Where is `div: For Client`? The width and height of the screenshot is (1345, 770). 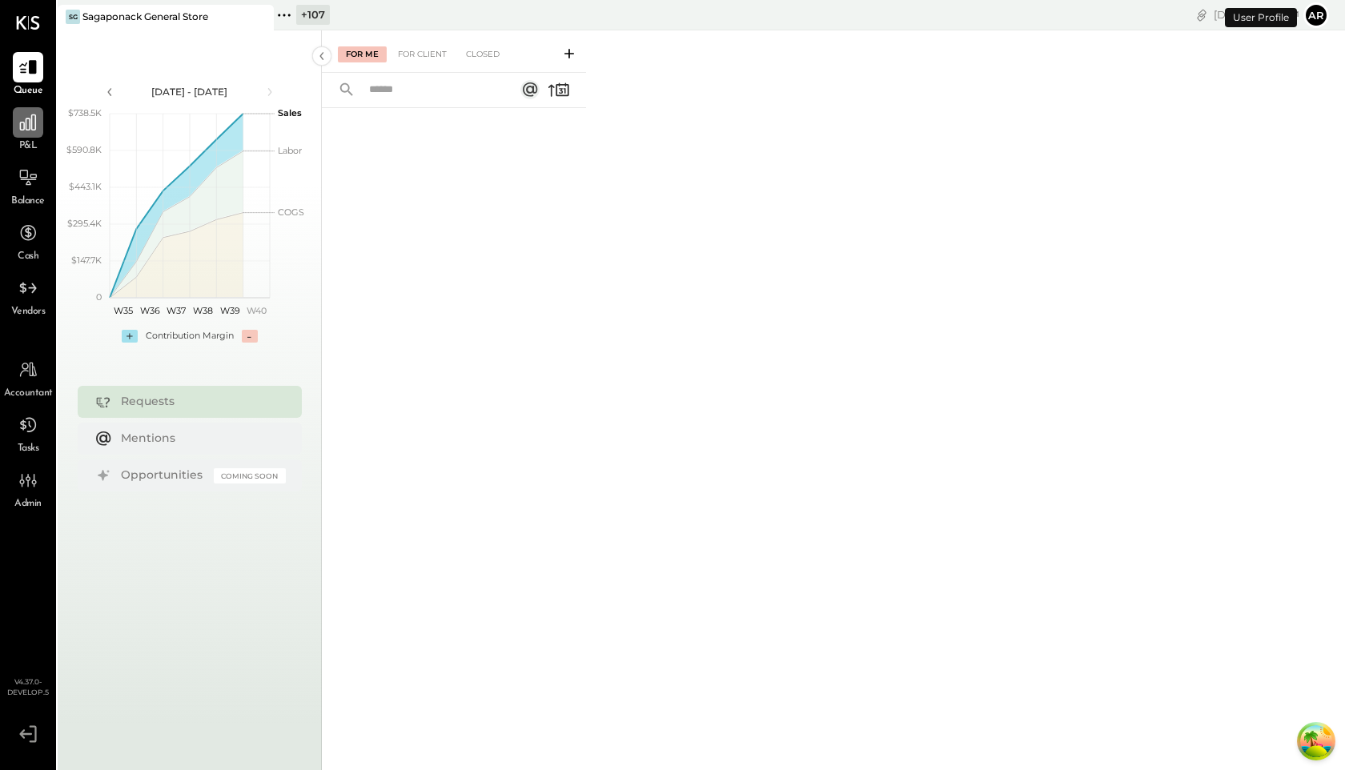
div: For Client is located at coordinates (422, 54).